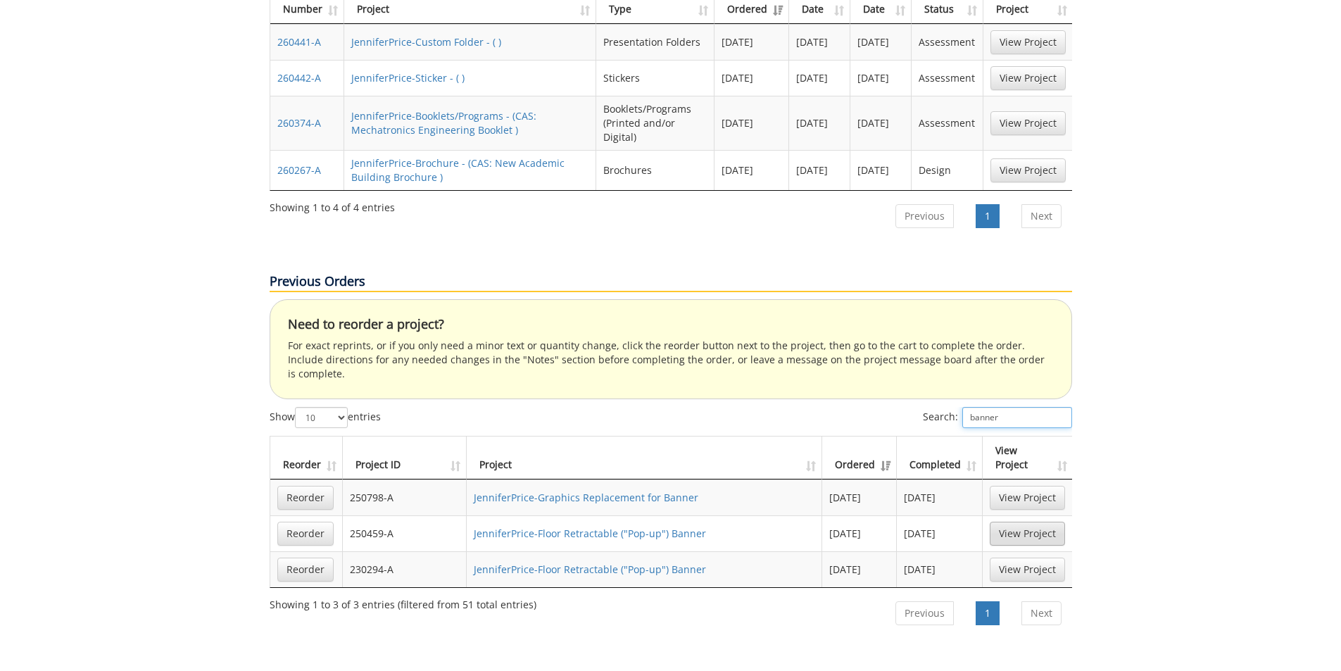 The height and width of the screenshot is (671, 1341). Describe the element at coordinates (655, 122) in the screenshot. I see `td: Booklets/Programs (Printed and/or Digital)` at that location.